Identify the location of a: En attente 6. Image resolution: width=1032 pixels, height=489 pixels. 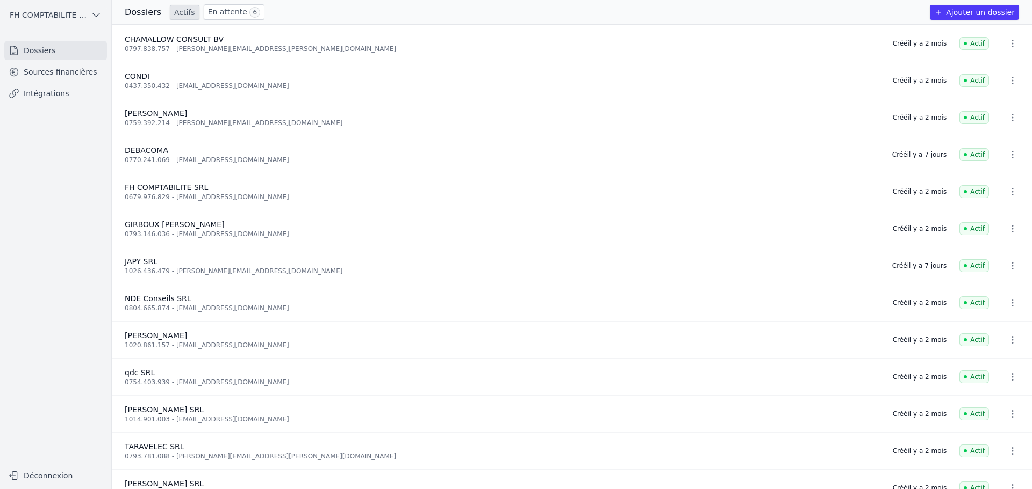
(234, 12).